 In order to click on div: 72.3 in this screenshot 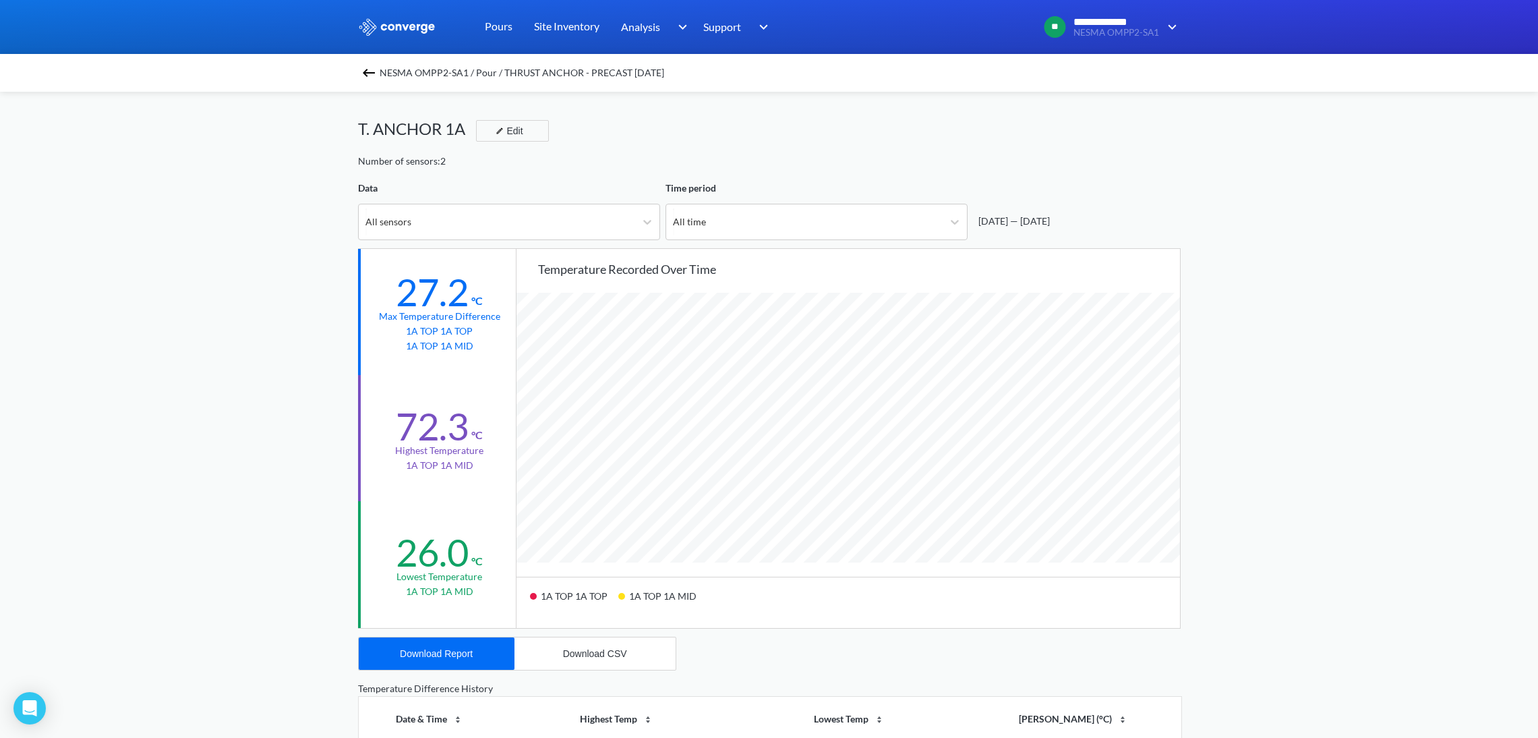, I will do `click(432, 426)`.